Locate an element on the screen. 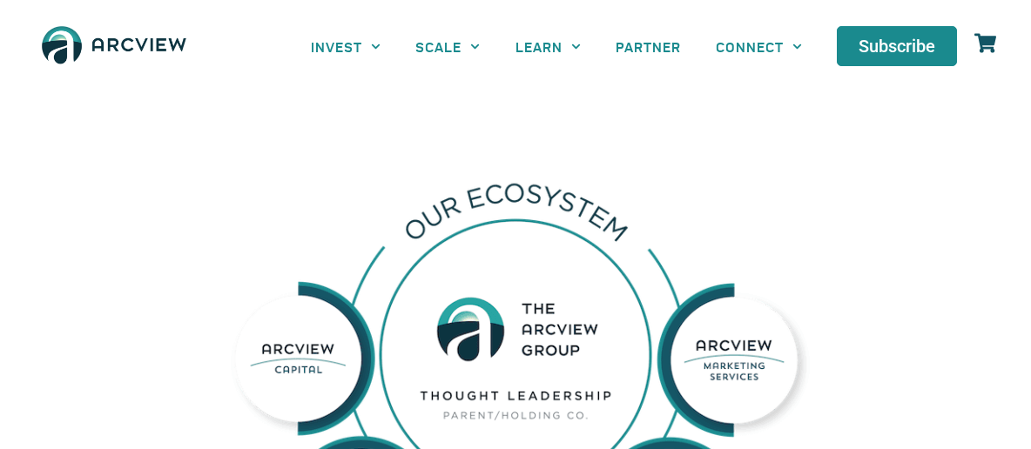 Image resolution: width=1031 pixels, height=449 pixels. a: SCALE is located at coordinates (448, 46).